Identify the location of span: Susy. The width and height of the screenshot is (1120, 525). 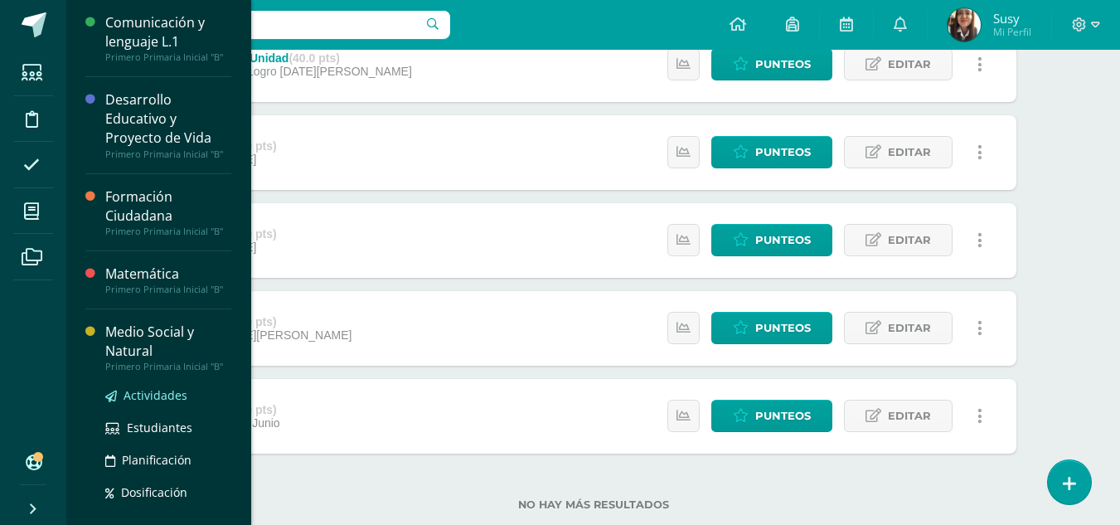
(1012, 18).